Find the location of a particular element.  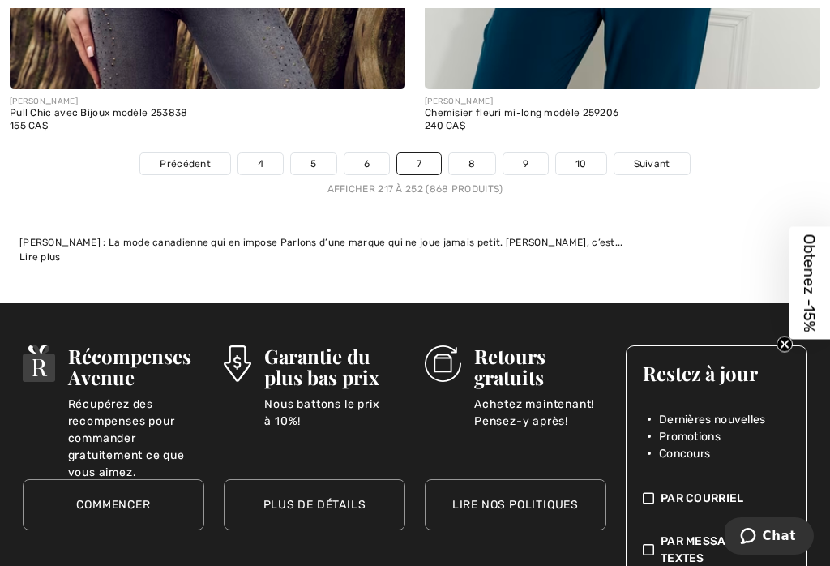

span: Promotions is located at coordinates (690, 436).